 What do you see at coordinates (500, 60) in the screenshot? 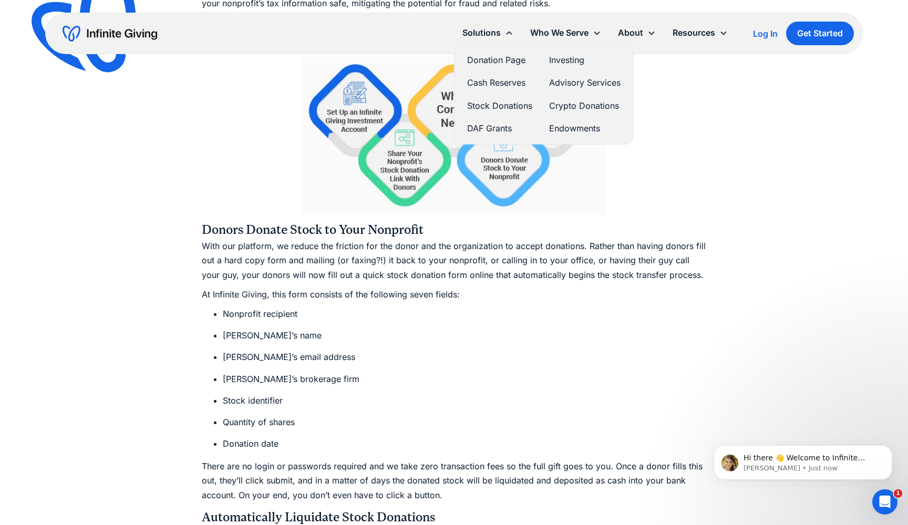
I see `a: Donation Page` at bounding box center [500, 60].